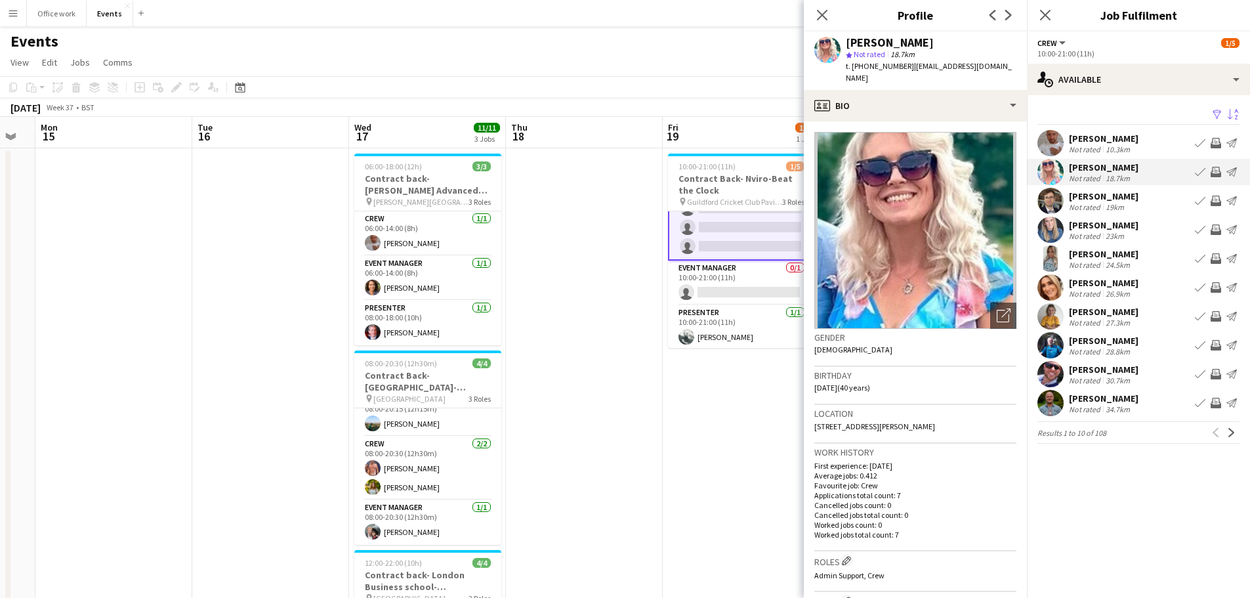  Describe the element at coordinates (849, 575) in the screenshot. I see `span: Admin Support, Crew` at that location.